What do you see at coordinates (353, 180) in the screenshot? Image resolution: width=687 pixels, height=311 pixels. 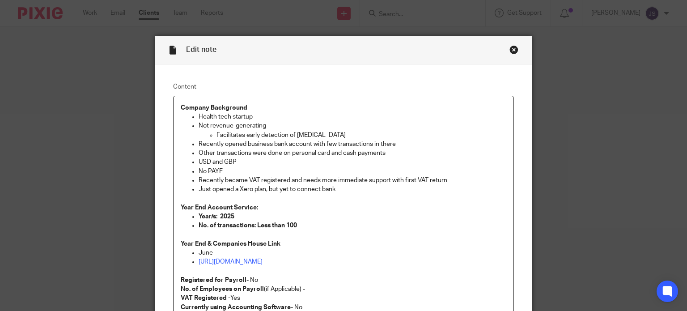 I see `p: Recently became VAT registered and needs more immediate support with first VAT return` at bounding box center [353, 180].